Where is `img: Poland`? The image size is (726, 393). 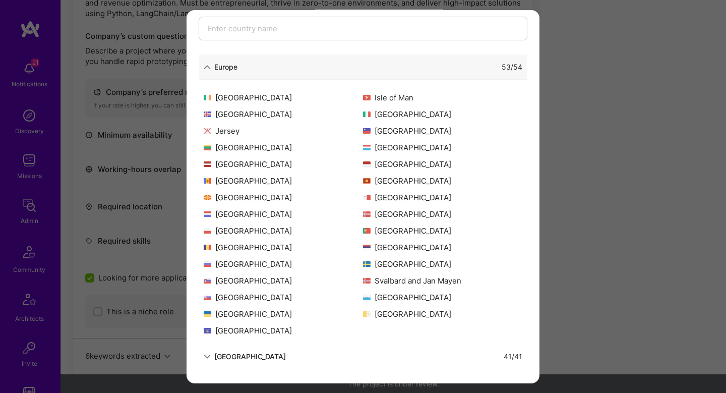
img: Poland is located at coordinates (207, 230).